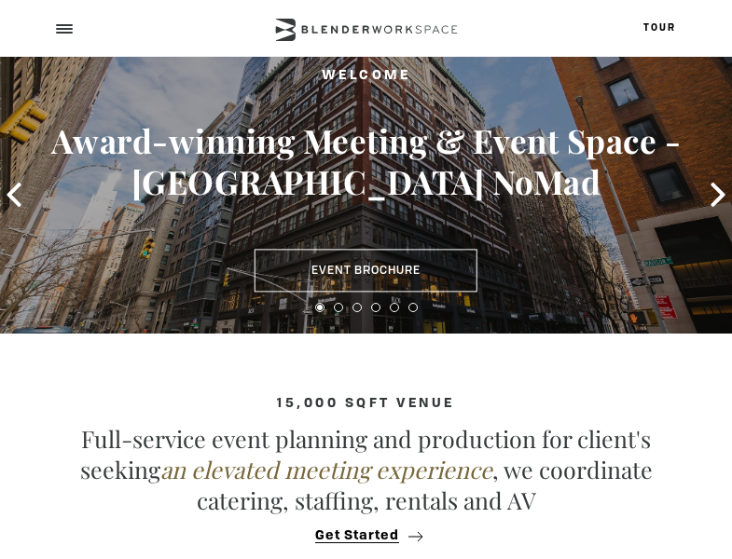 The width and height of the screenshot is (732, 559). Describe the element at coordinates (365, 76) in the screenshot. I see `h2: Welcome` at that location.